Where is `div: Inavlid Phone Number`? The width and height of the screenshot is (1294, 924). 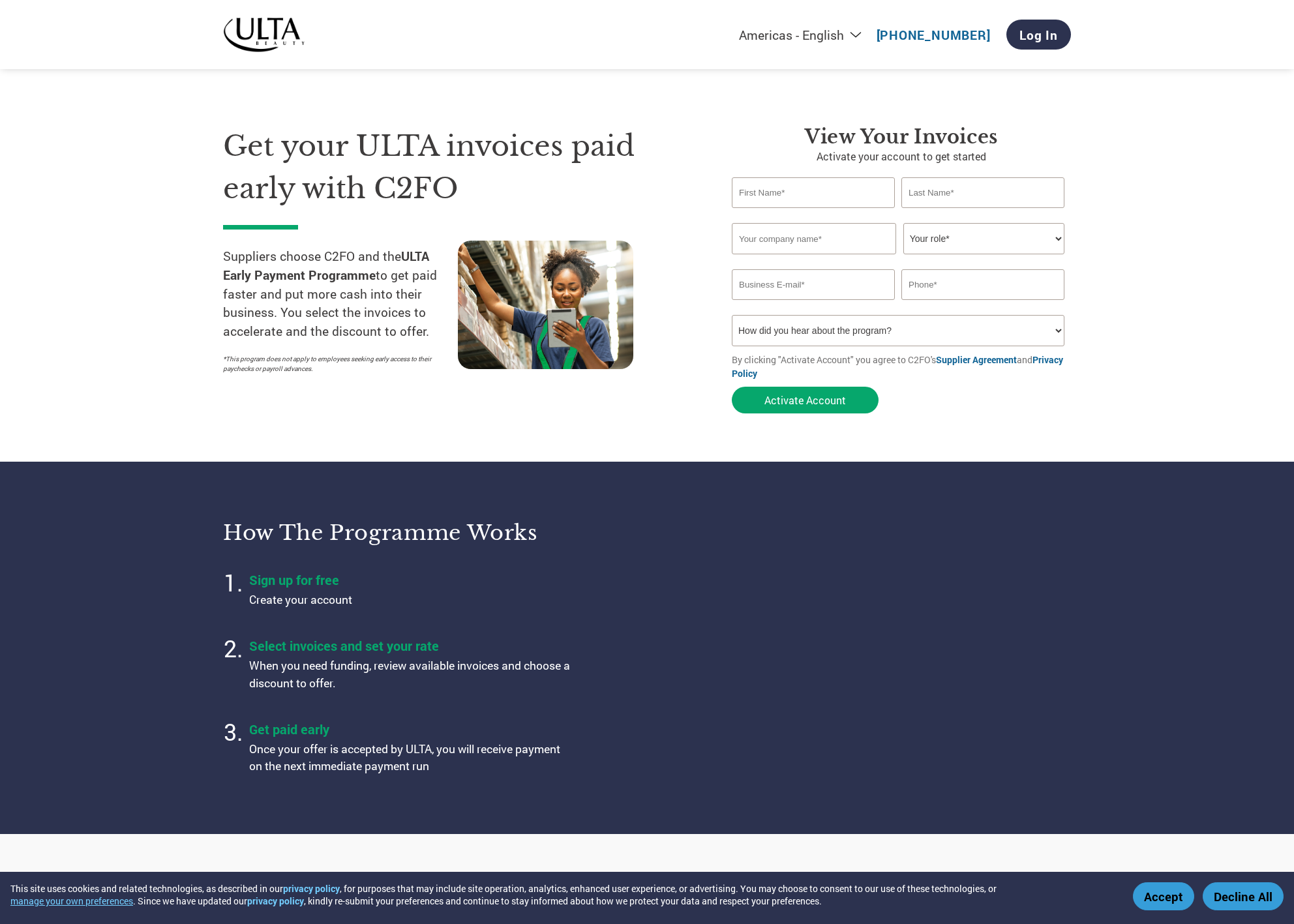
div: Inavlid Phone Number is located at coordinates (983, 305).